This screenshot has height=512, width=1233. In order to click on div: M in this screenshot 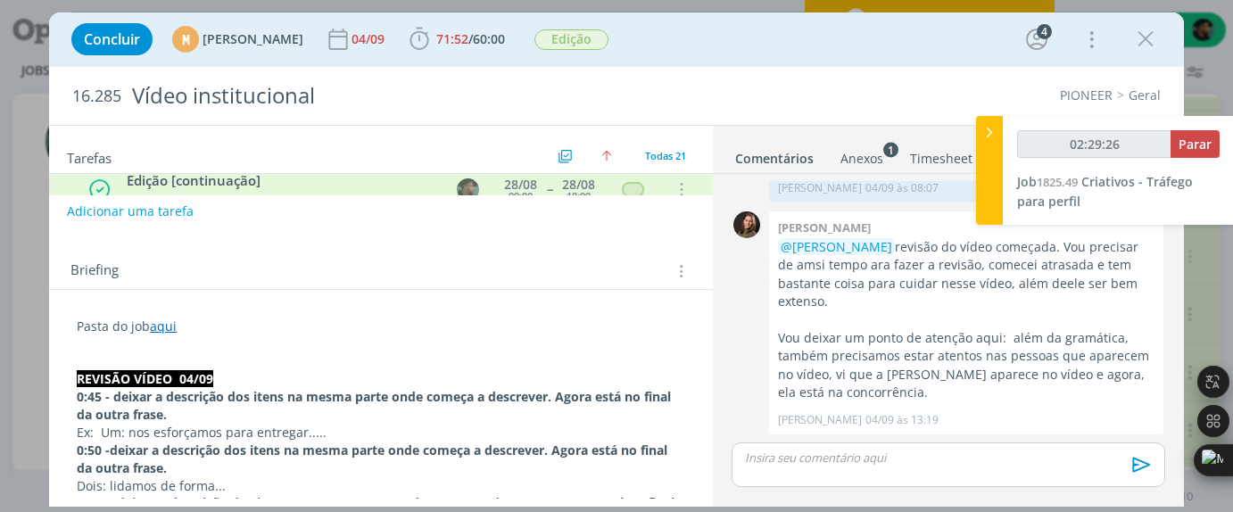, I will do `click(186, 39)`.